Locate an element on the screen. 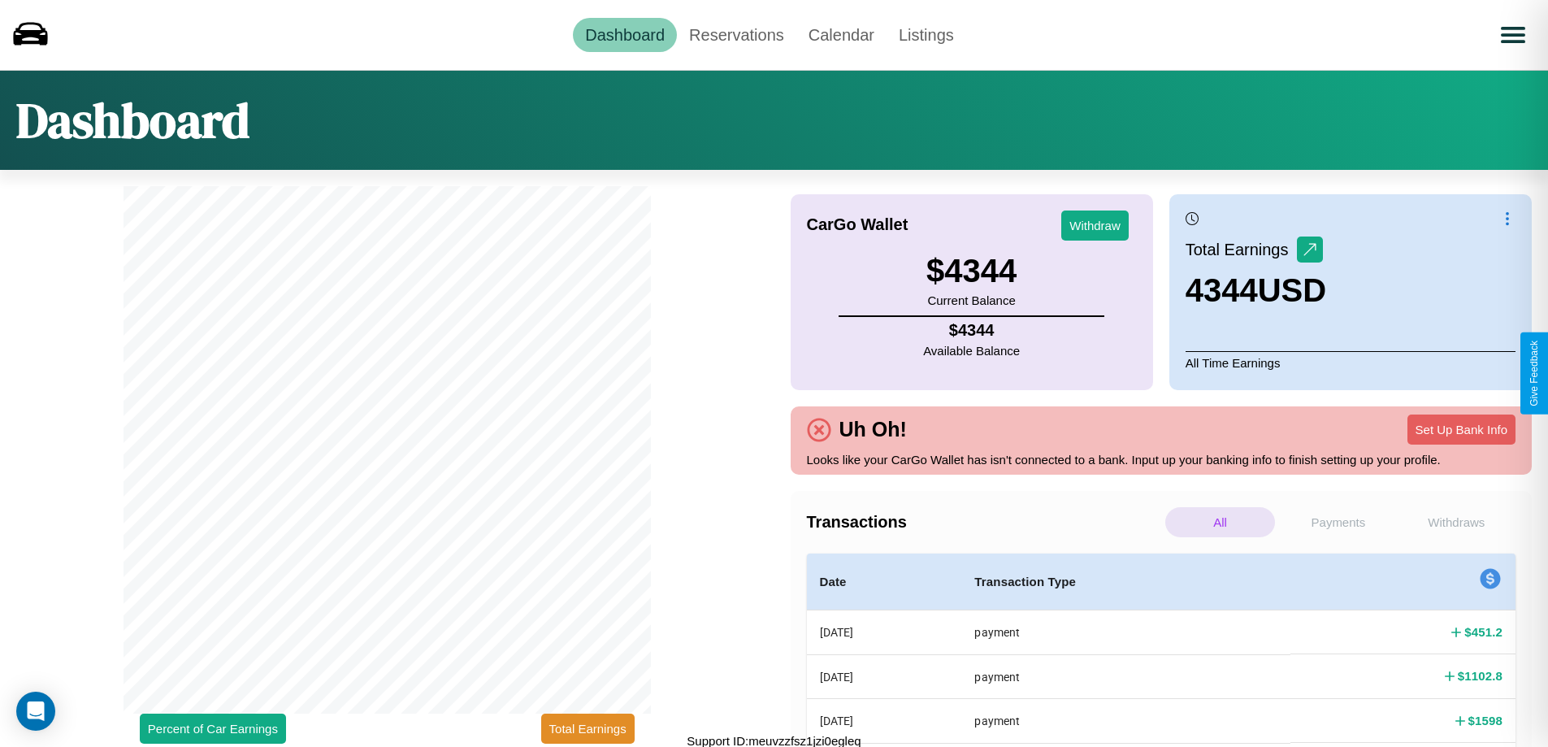  button: Total Earnings is located at coordinates (588, 728).